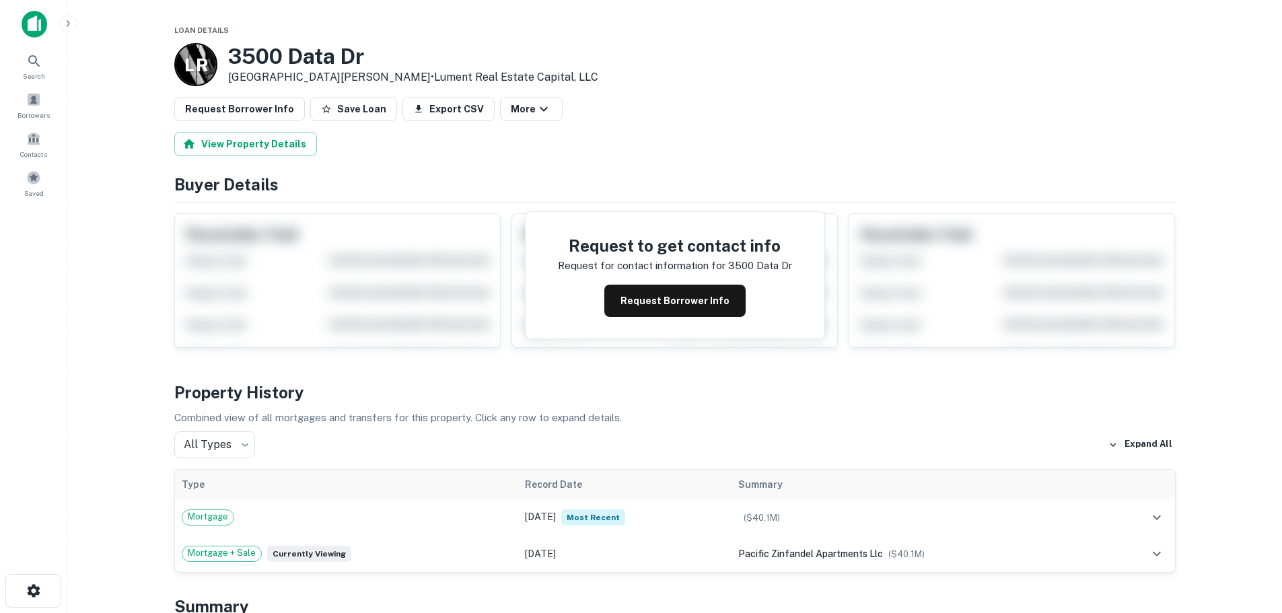 The height and width of the screenshot is (613, 1282). Describe the element at coordinates (196, 65) in the screenshot. I see `a: L R` at that location.